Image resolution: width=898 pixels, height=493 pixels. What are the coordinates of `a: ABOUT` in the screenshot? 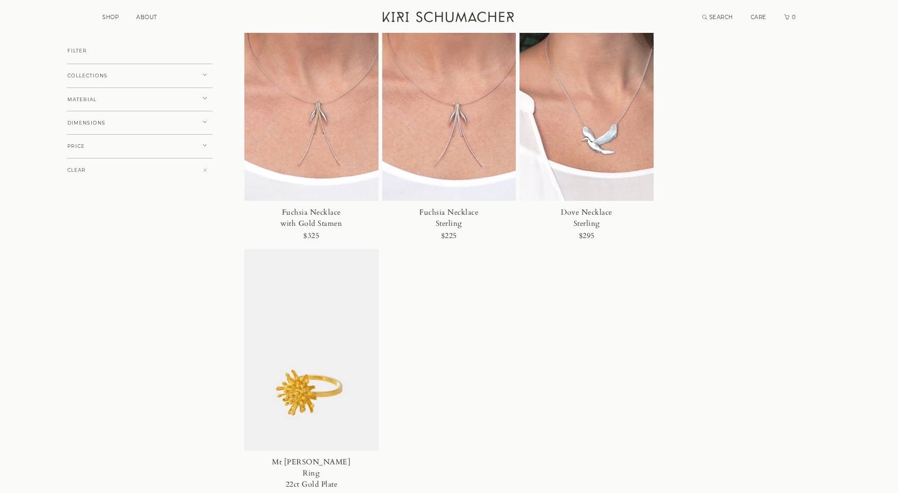 It's located at (147, 17).